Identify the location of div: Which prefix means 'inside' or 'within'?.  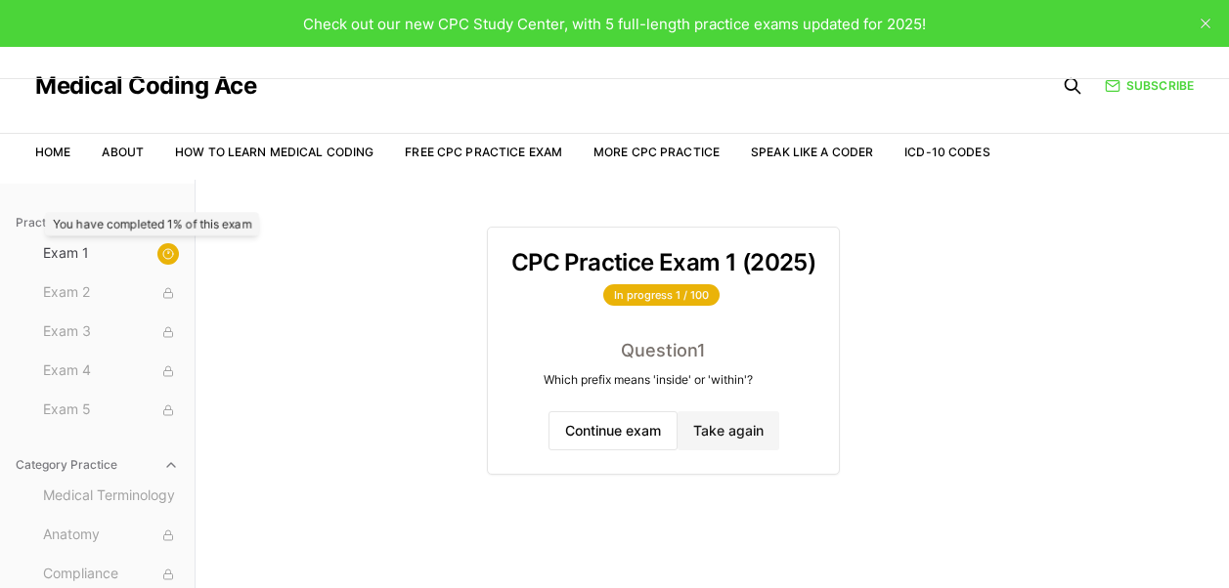
(648, 380).